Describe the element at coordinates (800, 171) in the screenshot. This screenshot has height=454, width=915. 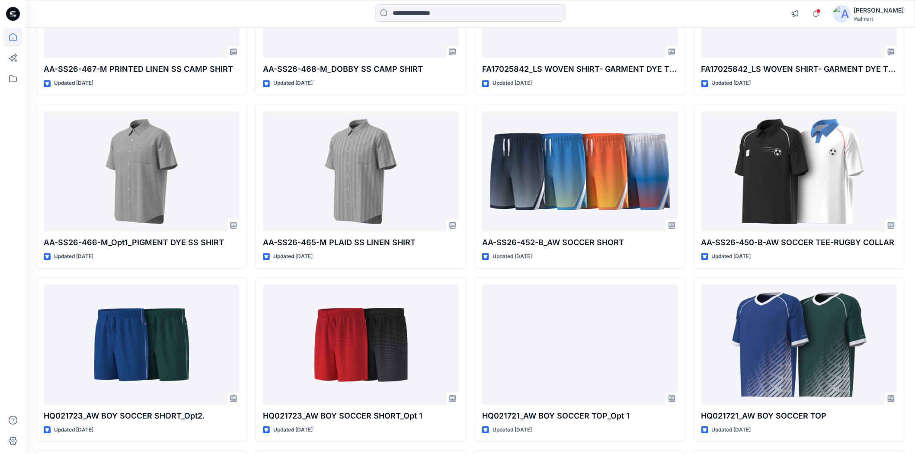
I see `a: AA-SS26-450-B-AW SOCCER TEE-RUGBY COLLAR` at that location.